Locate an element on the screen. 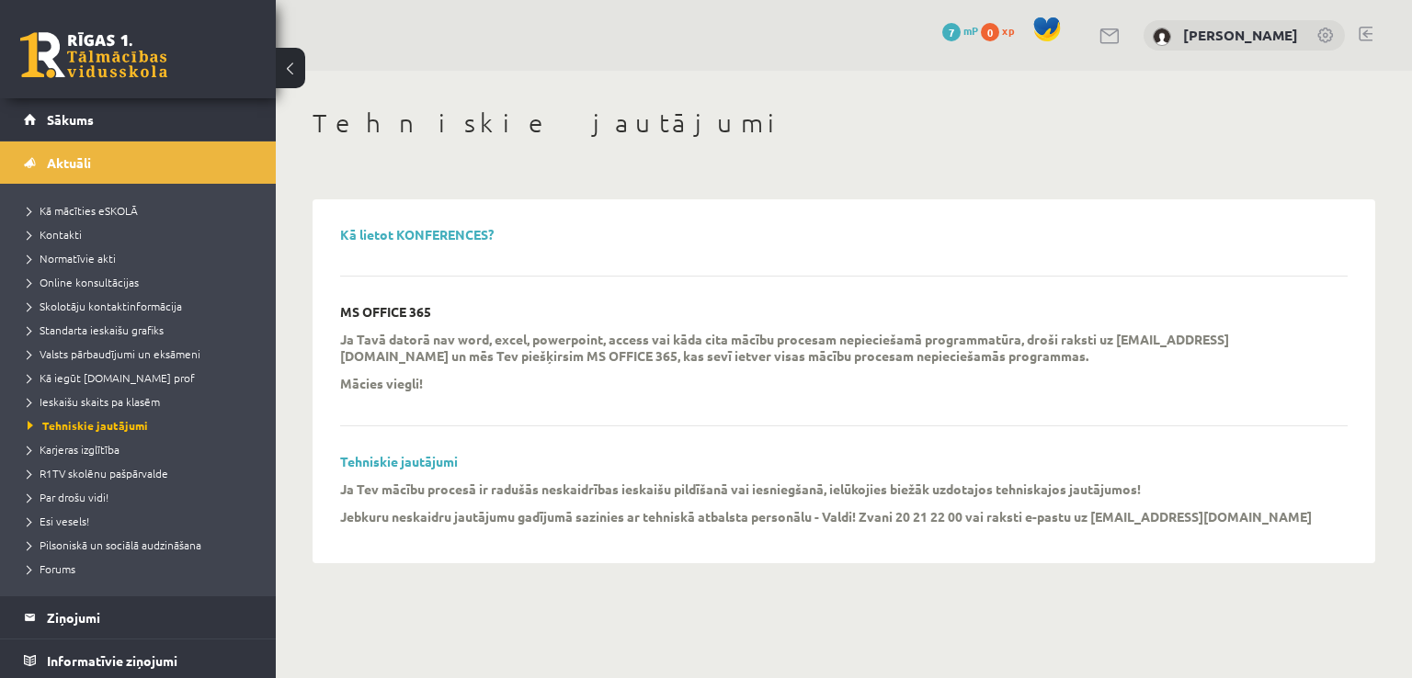 This screenshot has width=1412, height=678. span: Par drošu vidi! is located at coordinates (68, 497).